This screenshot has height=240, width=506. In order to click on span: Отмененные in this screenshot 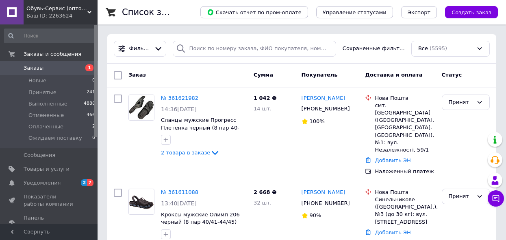, I will do `click(46, 115)`.